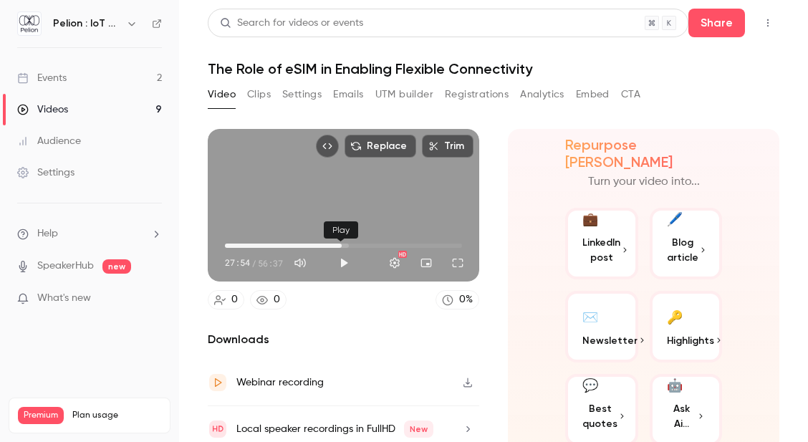  I want to click on div: 0 %, so click(466, 299).